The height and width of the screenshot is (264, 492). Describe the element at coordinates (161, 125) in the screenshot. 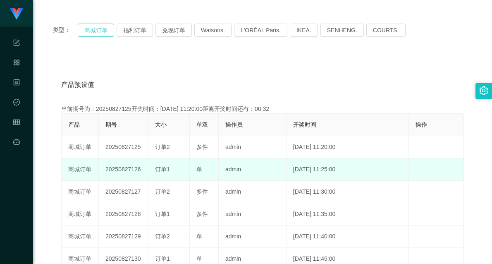

I see `span: 大小` at that location.